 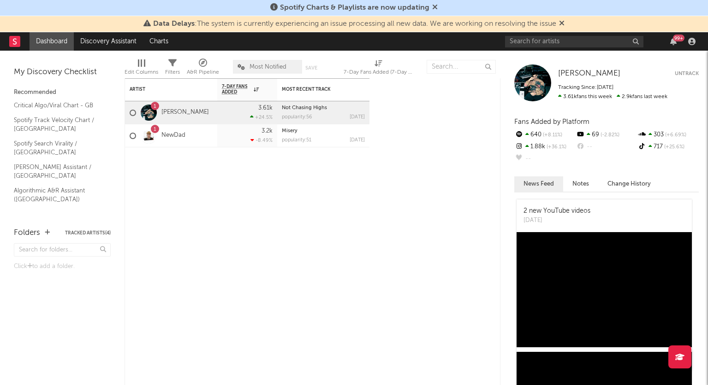 I want to click on div: 3.61k, so click(x=265, y=108).